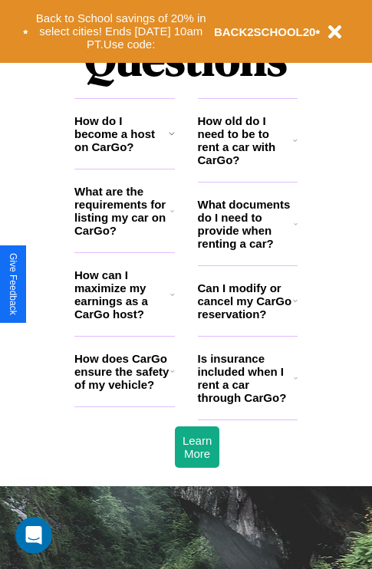 The image size is (372, 569). What do you see at coordinates (246, 224) in the screenshot?
I see `h3: What documents do I need to provide when renting a car?` at bounding box center [246, 224].